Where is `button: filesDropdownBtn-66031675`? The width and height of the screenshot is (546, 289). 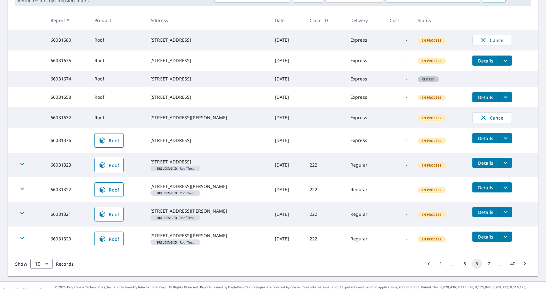 button: filesDropdownBtn-66031675 is located at coordinates (505, 61).